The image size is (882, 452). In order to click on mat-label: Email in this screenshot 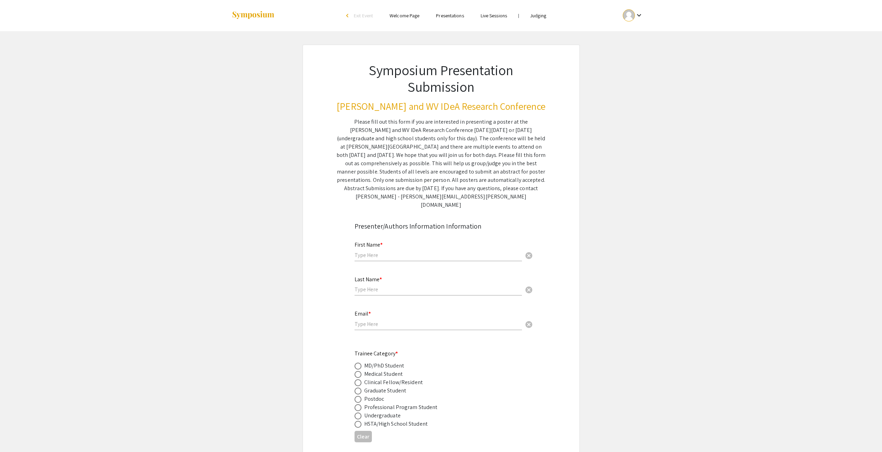, I will do `click(363, 314)`.